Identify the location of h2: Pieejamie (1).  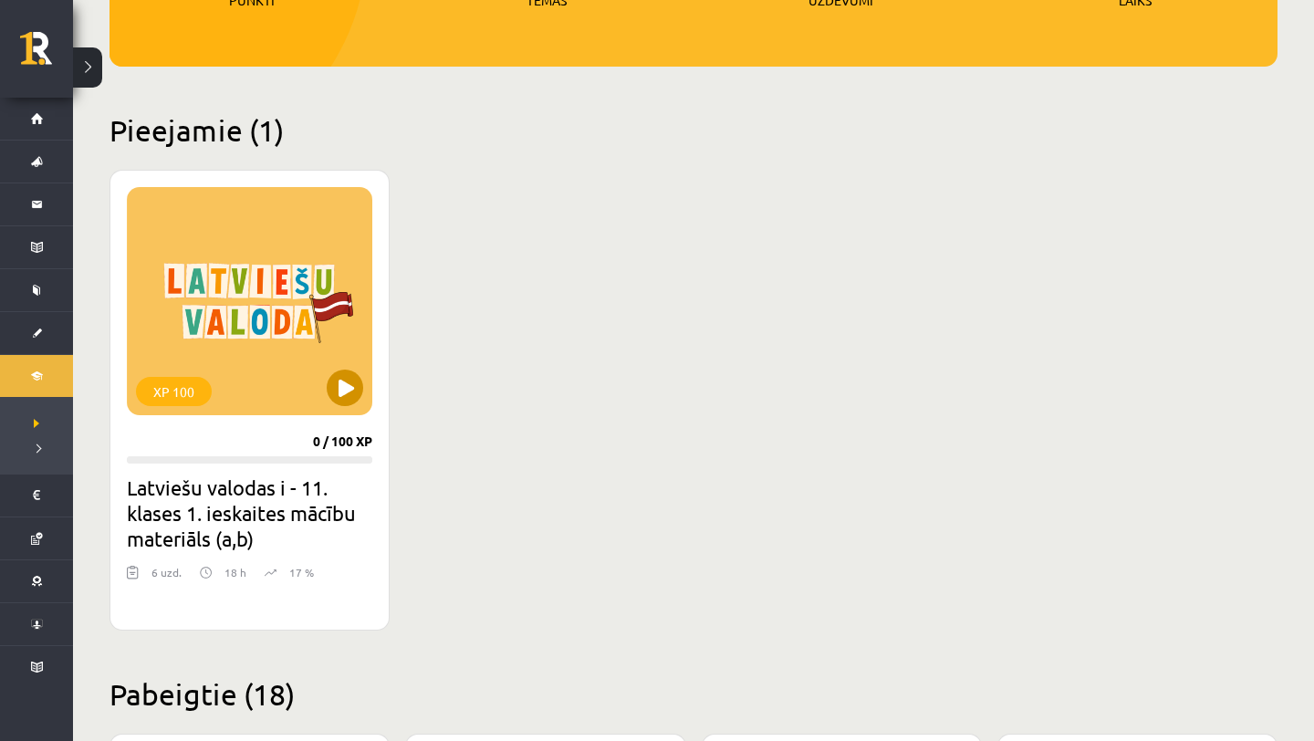
(694, 130).